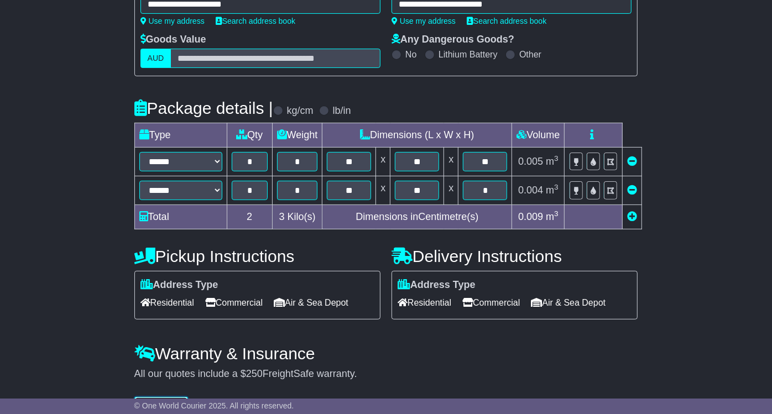  Describe the element at coordinates (453, 40) in the screenshot. I see `label: Any Dangerous Goods?` at that location.